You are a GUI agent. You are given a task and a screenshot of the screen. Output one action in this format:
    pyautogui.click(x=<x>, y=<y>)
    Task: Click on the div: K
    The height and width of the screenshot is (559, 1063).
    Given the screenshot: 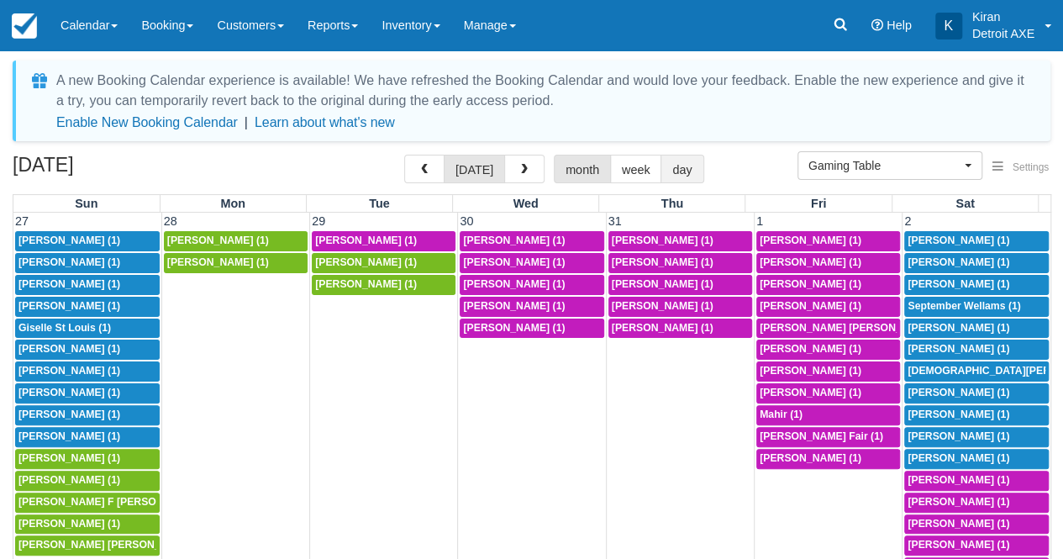 What is the action you would take?
    pyautogui.click(x=949, y=26)
    